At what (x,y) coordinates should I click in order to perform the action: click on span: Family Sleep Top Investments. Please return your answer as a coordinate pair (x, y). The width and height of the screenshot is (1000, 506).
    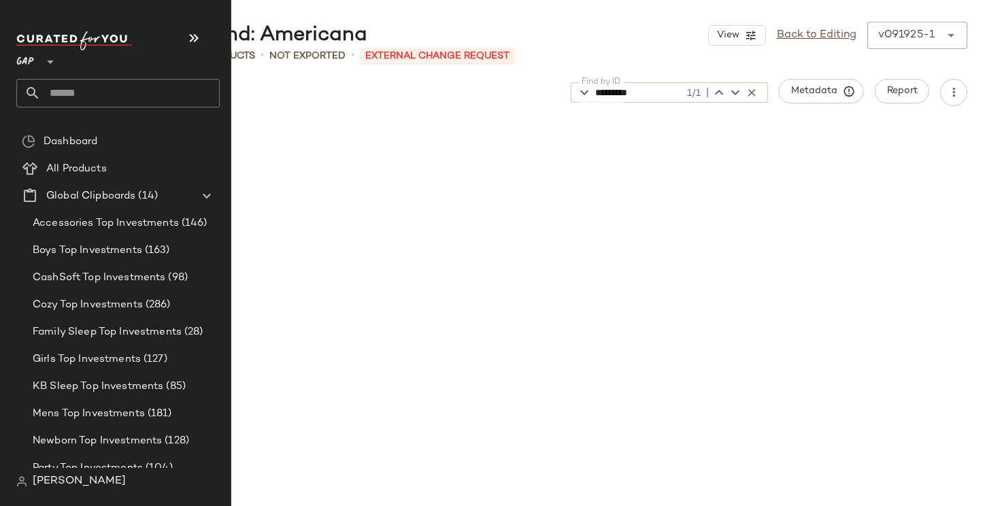
    Looking at the image, I should click on (107, 332).